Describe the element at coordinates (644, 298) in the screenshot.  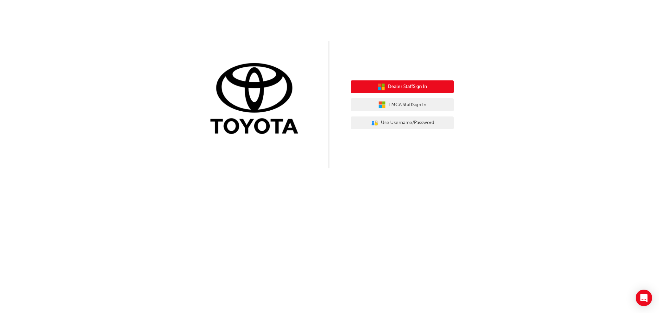
I see `div: Open Intercom Messenger` at that location.